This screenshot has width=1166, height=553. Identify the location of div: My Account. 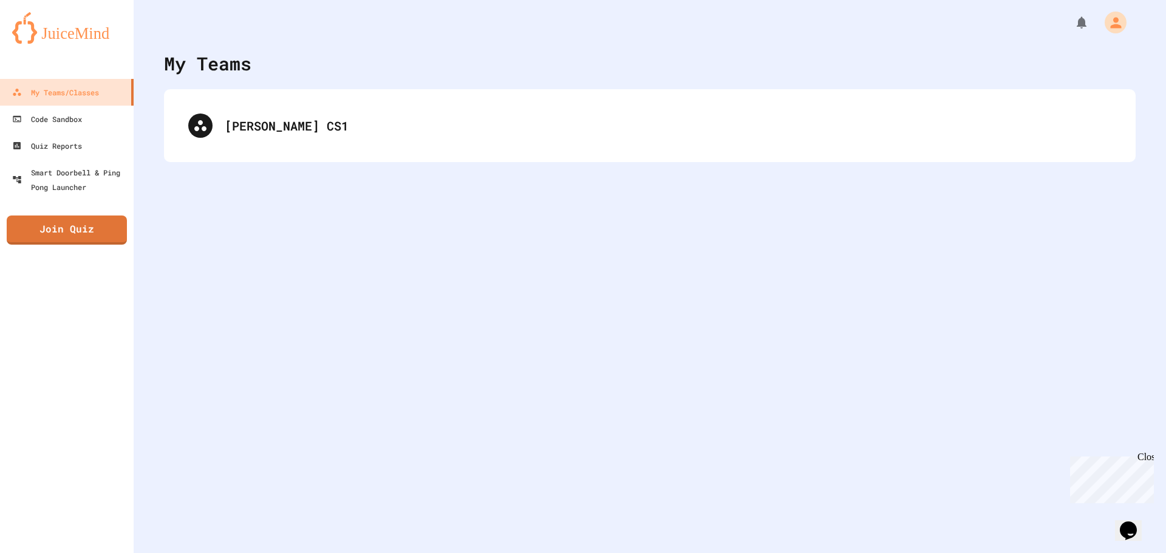
(1110, 22).